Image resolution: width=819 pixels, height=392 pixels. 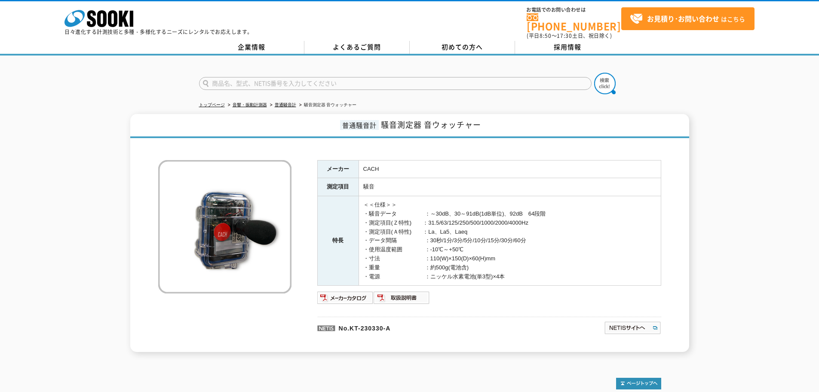 I want to click on span: 普通騒音計, so click(x=360, y=125).